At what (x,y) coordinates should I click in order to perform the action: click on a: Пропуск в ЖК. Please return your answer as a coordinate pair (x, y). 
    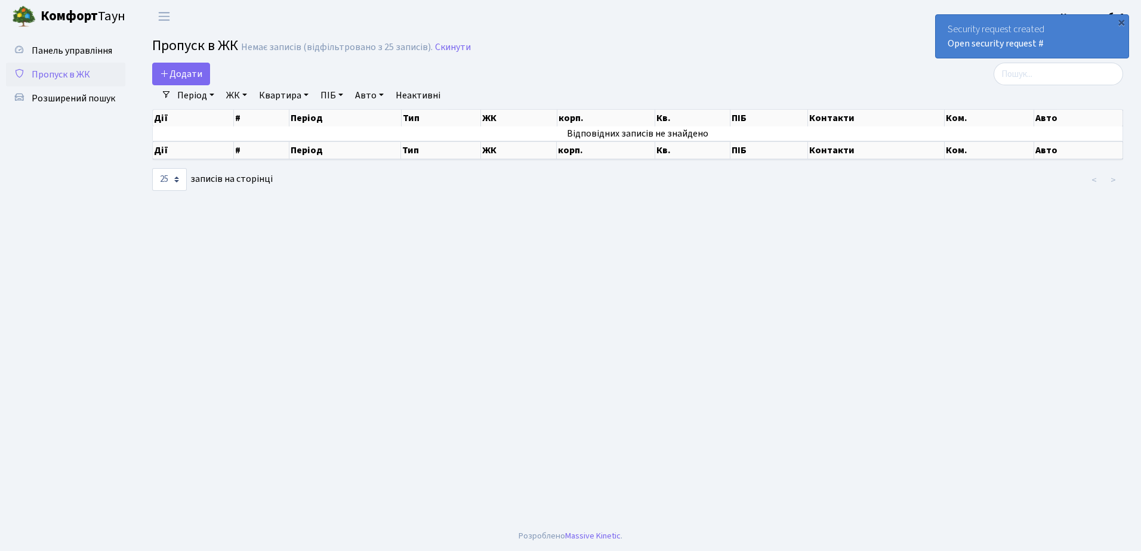
    Looking at the image, I should click on (66, 75).